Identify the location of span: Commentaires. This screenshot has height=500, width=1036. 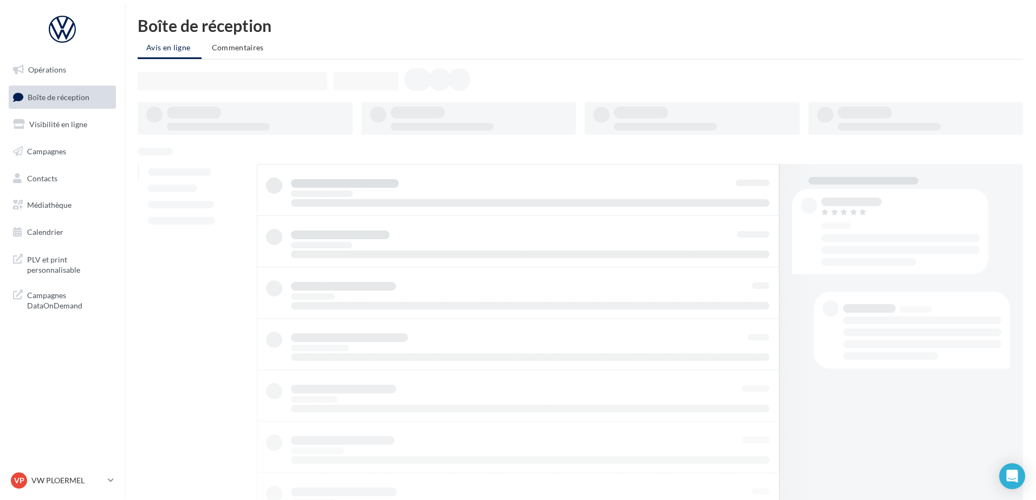
(238, 47).